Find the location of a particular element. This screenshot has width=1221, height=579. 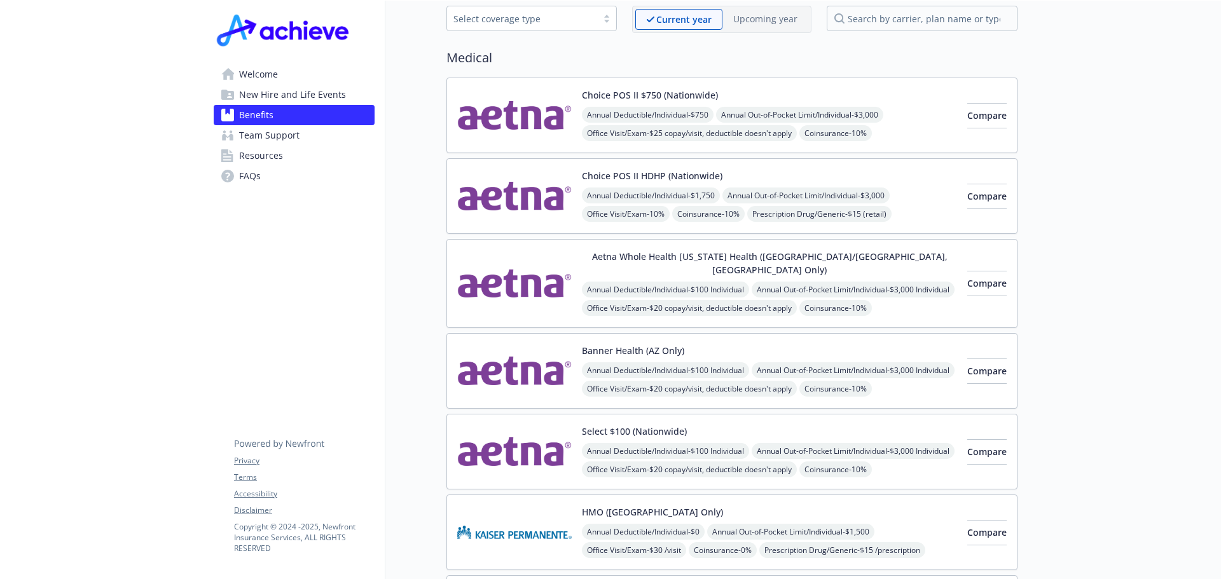

span: Prescription Drug/Generic - $15 (retail) is located at coordinates (819, 214).